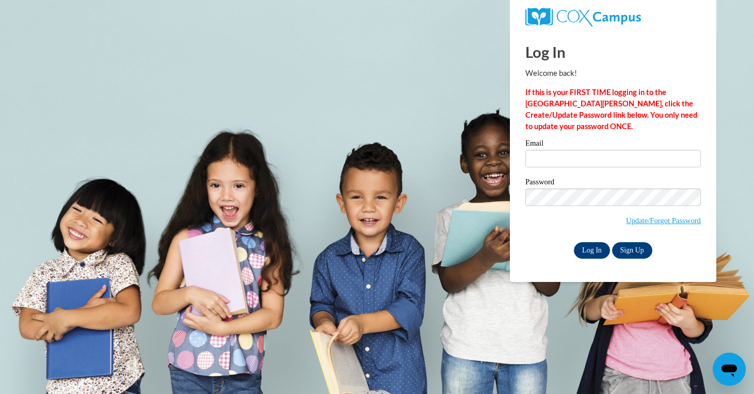  I want to click on h1: Log In, so click(613, 52).